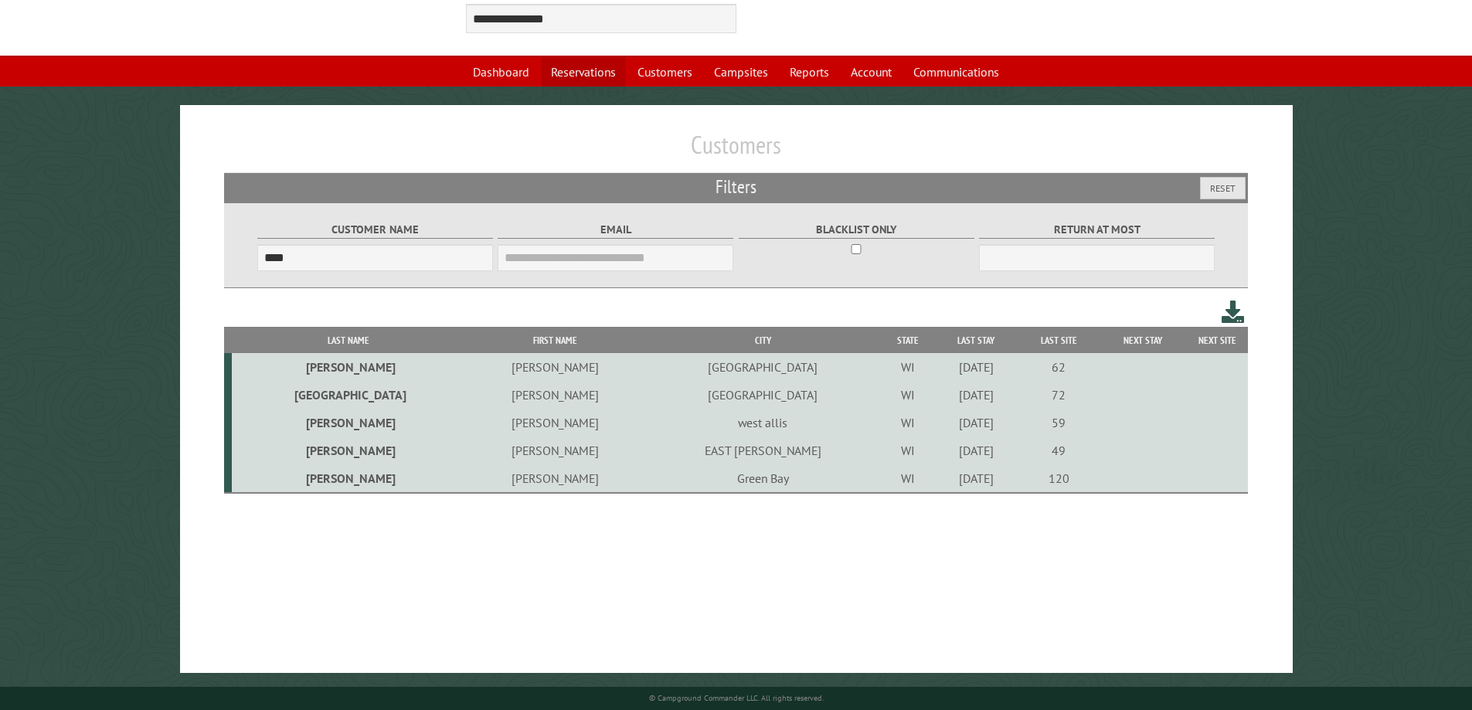  Describe the element at coordinates (763, 423) in the screenshot. I see `td: west allis` at that location.